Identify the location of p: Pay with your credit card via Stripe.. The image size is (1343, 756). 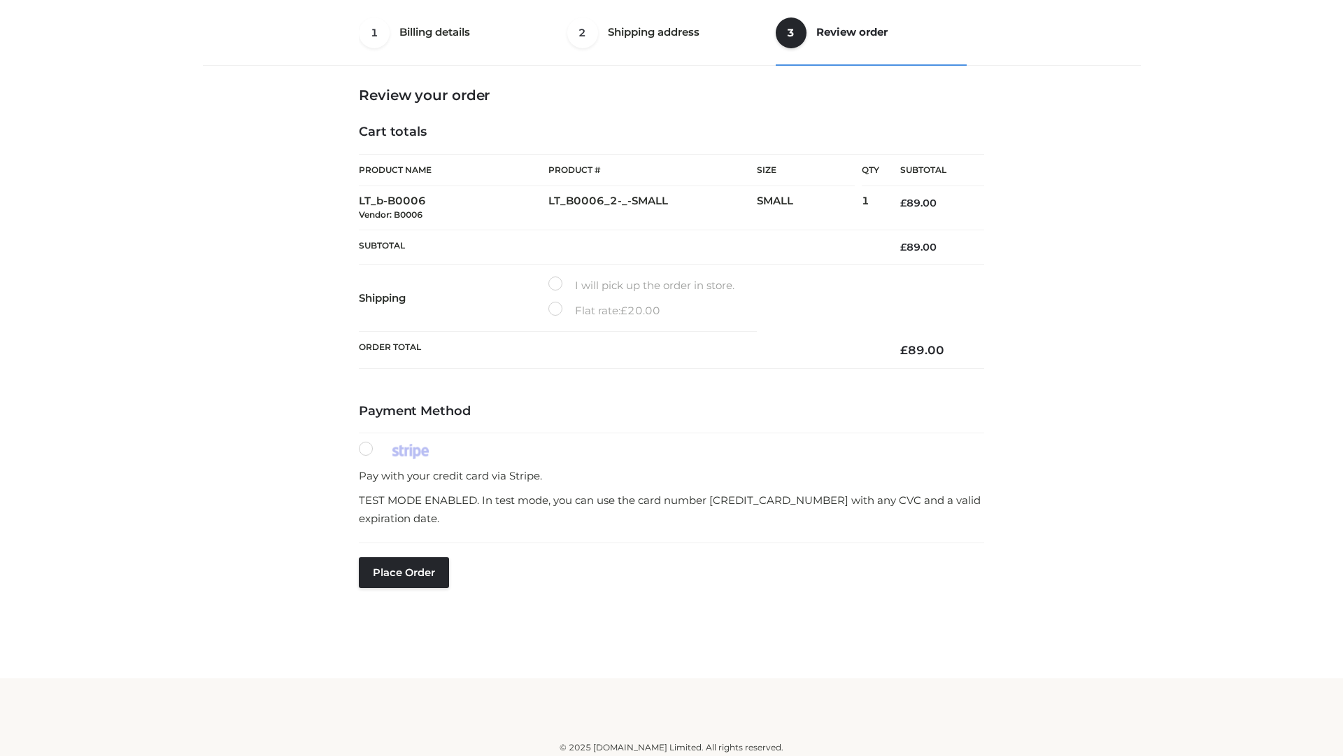
(672, 476).